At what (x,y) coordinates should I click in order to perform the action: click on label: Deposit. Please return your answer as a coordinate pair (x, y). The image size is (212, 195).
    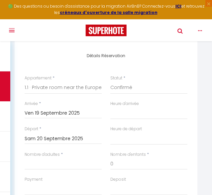
    Looking at the image, I should click on (118, 180).